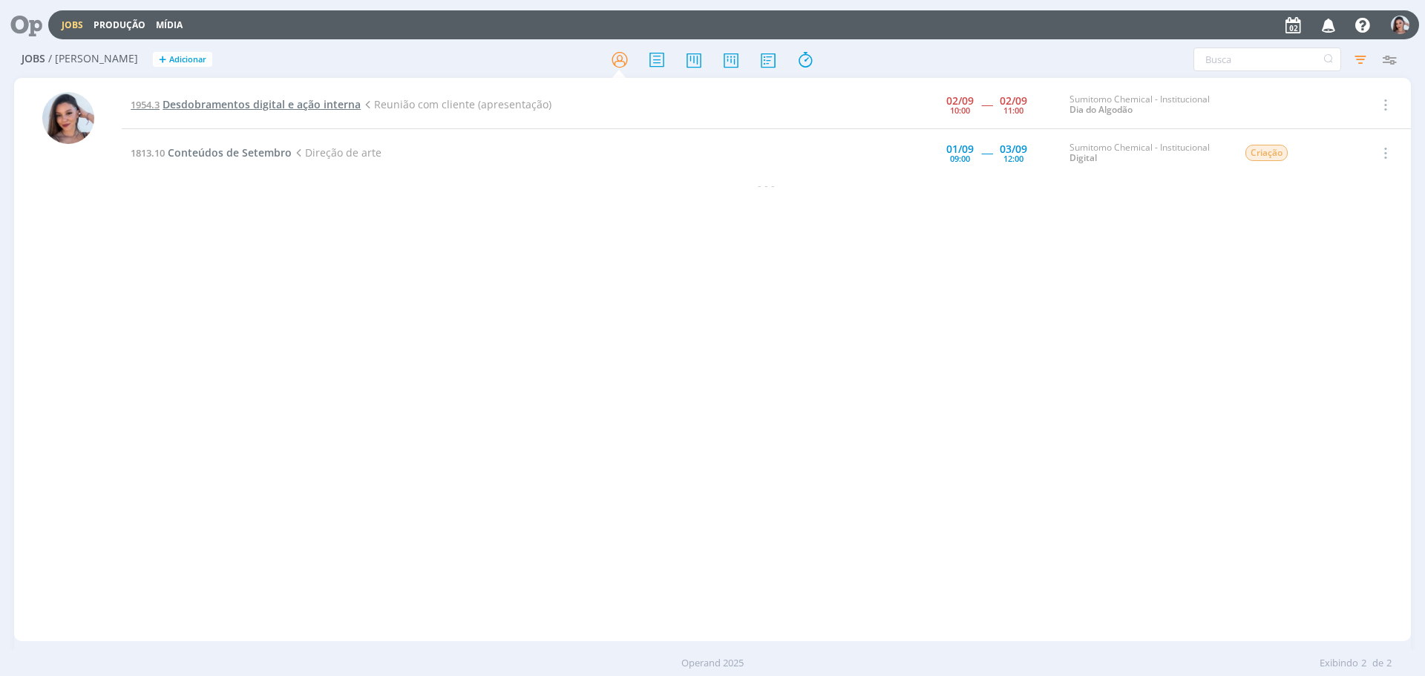 The image size is (1425, 676). I want to click on button: +Adicionar, so click(183, 59).